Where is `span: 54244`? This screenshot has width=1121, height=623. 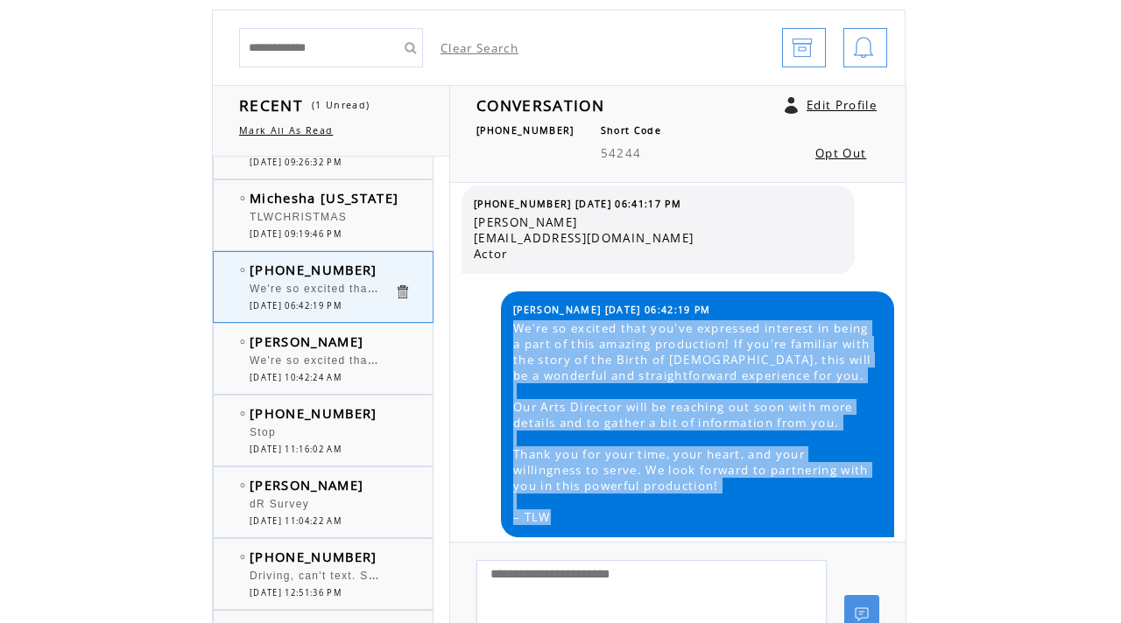
span: 54244 is located at coordinates (621, 153).